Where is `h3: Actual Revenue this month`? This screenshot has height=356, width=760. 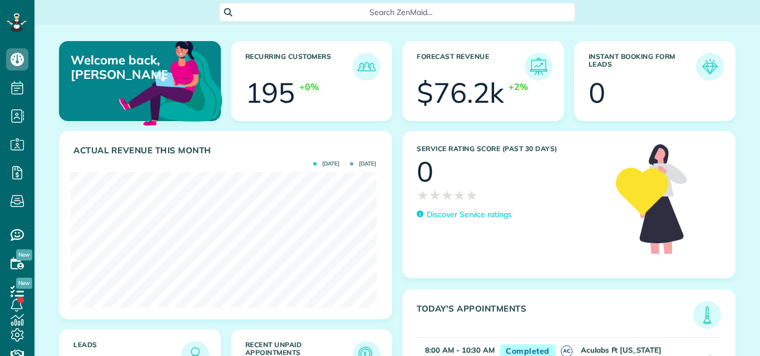
h3: Actual Revenue this month is located at coordinates (227, 151).